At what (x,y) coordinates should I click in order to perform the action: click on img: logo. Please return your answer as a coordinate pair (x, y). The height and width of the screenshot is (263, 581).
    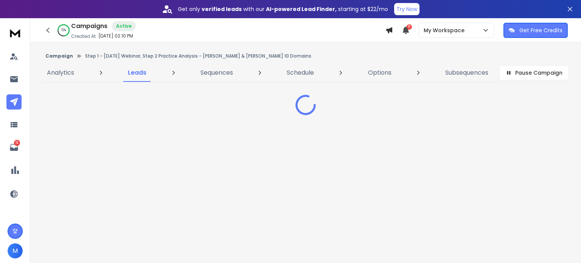
    Looking at the image, I should click on (15, 33).